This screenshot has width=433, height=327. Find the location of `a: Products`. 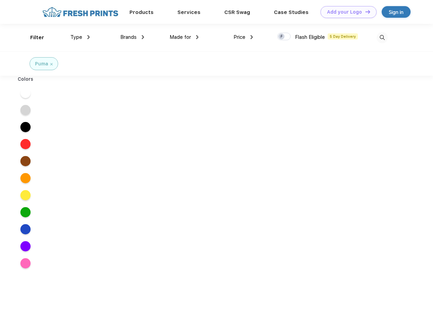

a: Products is located at coordinates (141, 12).